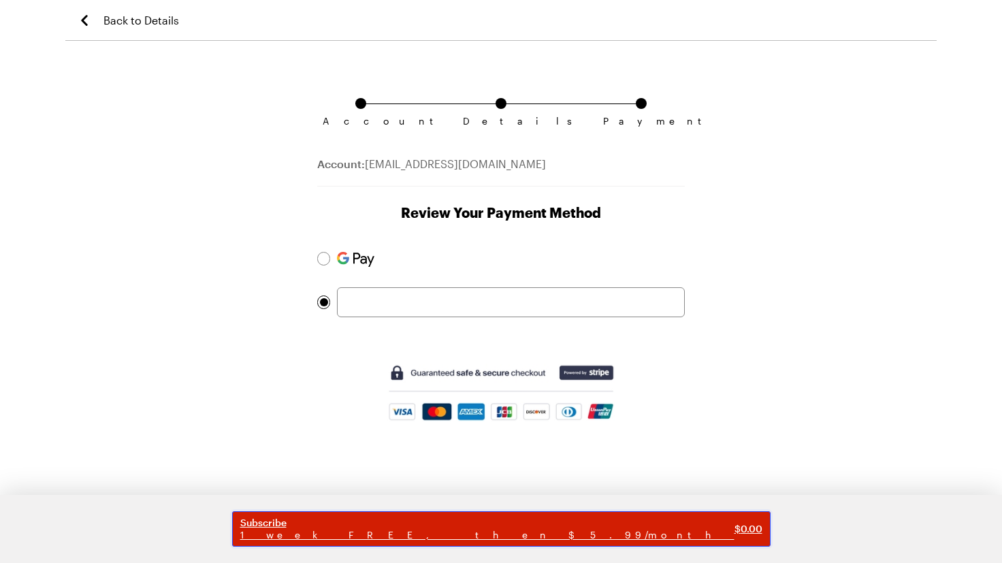 The image size is (1002, 563). Describe the element at coordinates (487, 535) in the screenshot. I see `span: 1 week FREE, then $5.99/month` at that location.